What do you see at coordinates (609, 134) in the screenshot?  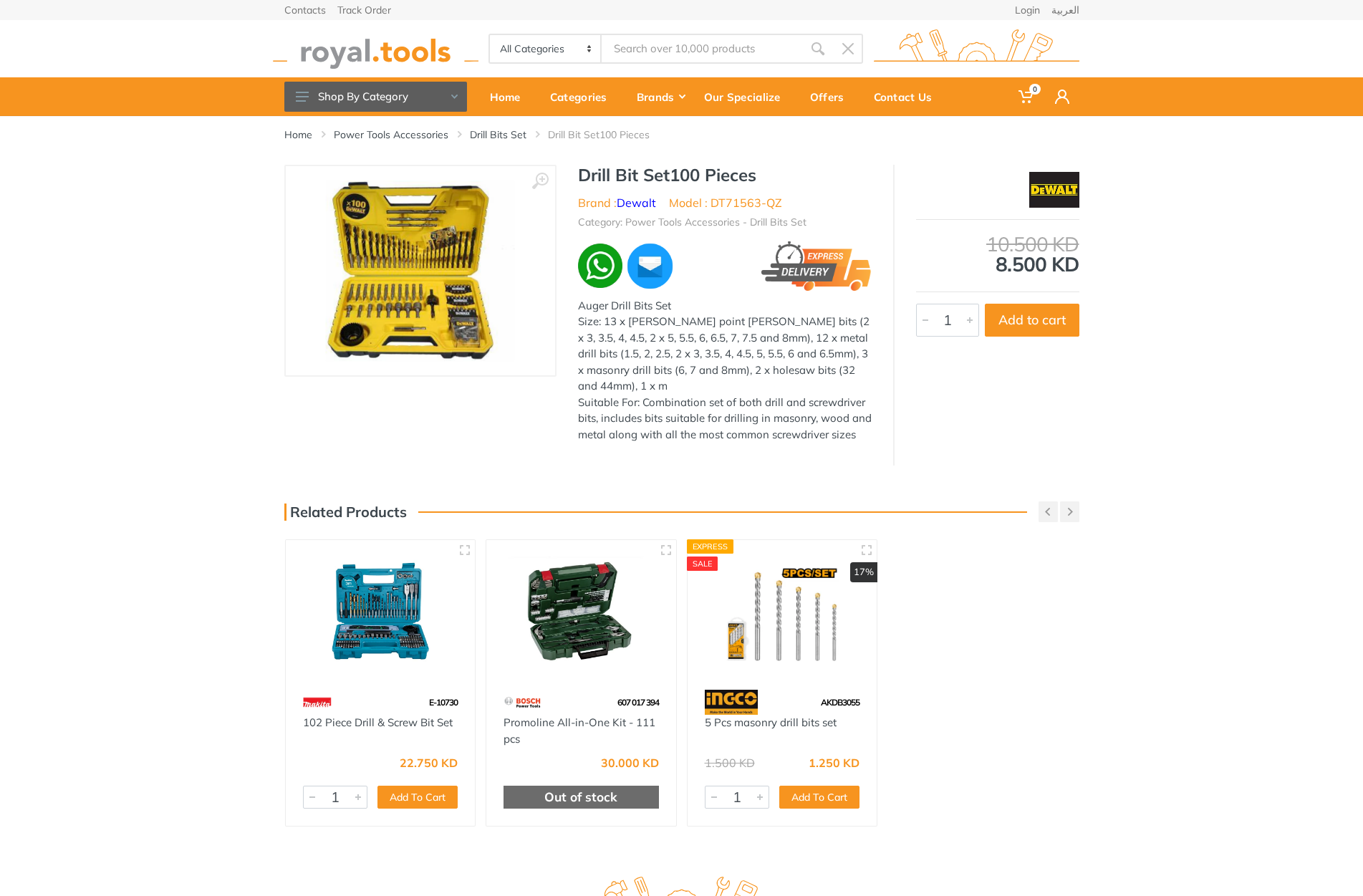 I see `li: Drill Bit Set100 Pieces` at bounding box center [609, 134].